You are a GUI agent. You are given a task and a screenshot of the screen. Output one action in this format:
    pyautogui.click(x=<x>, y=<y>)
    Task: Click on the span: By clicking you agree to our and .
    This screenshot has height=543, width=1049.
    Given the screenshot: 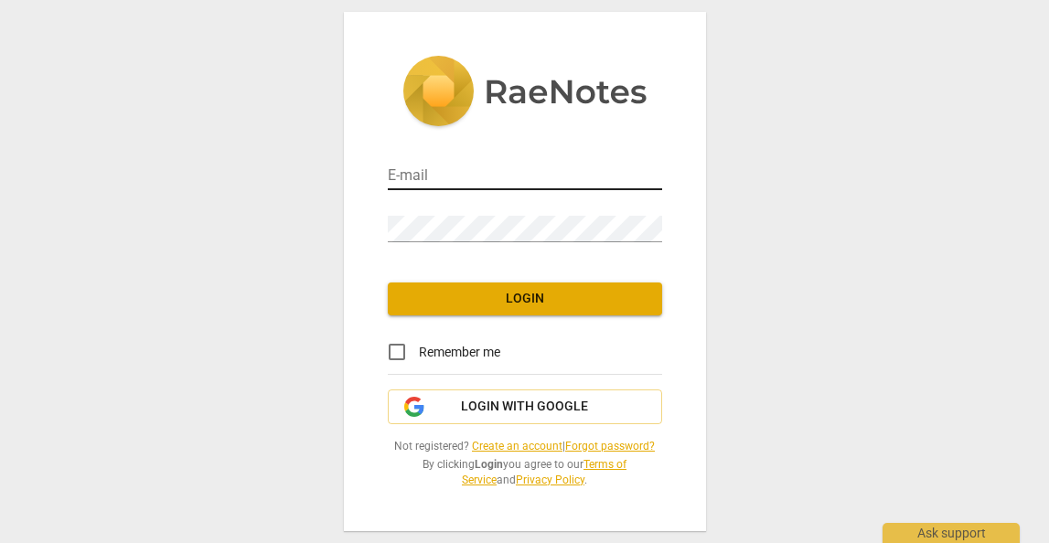 What is the action you would take?
    pyautogui.click(x=525, y=472)
    